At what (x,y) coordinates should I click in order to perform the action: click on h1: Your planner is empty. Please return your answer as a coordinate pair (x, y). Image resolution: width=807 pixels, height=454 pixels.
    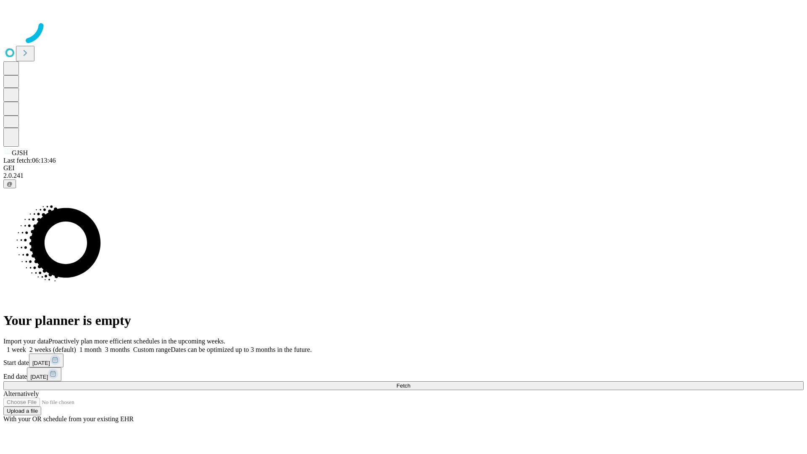
    Looking at the image, I should click on (403, 320).